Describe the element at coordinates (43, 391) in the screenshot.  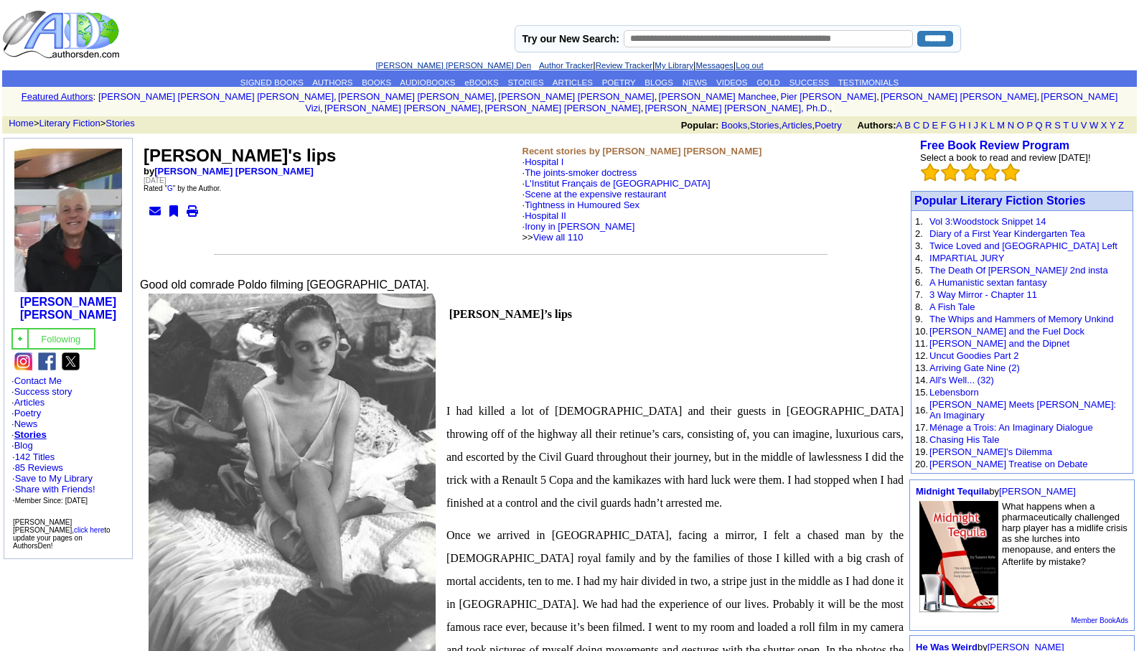
I see `a: Success story` at that location.